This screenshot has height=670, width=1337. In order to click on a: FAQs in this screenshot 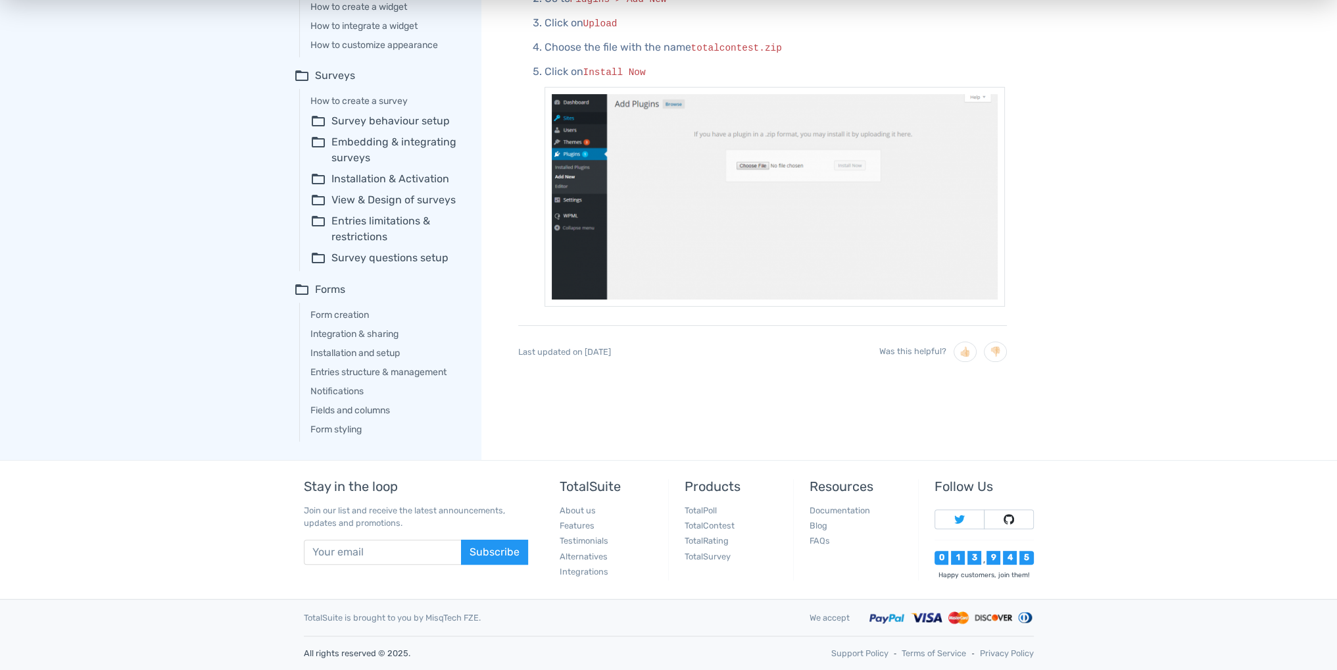, I will do `click(820, 540)`.